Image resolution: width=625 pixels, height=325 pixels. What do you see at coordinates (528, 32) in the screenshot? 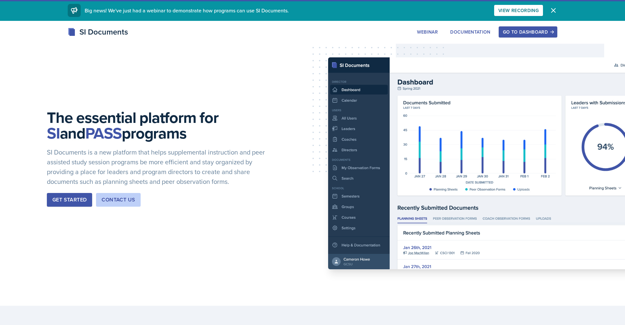
I see `div: Go to Dashboard` at bounding box center [528, 32].